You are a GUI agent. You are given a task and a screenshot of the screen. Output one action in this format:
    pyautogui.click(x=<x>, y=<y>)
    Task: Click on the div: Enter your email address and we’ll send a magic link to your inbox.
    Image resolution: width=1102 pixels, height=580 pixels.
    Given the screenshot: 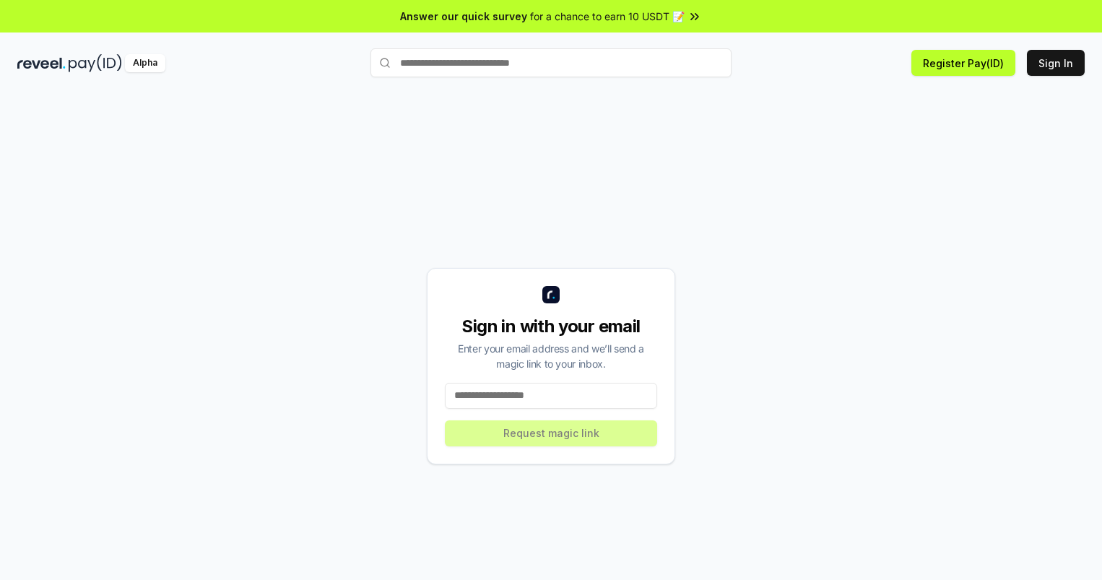 What is the action you would take?
    pyautogui.click(x=551, y=356)
    